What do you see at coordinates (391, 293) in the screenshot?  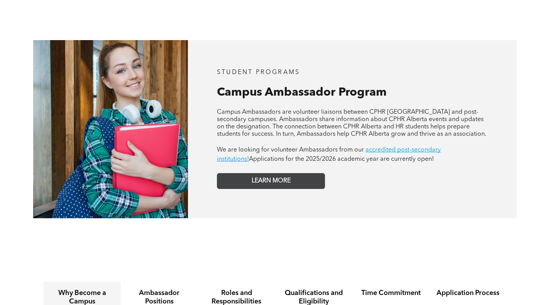 I see `h4: Time Commitment` at bounding box center [391, 293].